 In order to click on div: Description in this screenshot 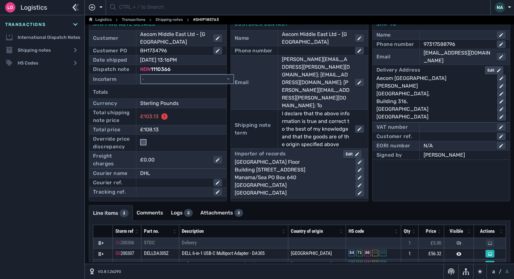, I will do `click(231, 231)`.